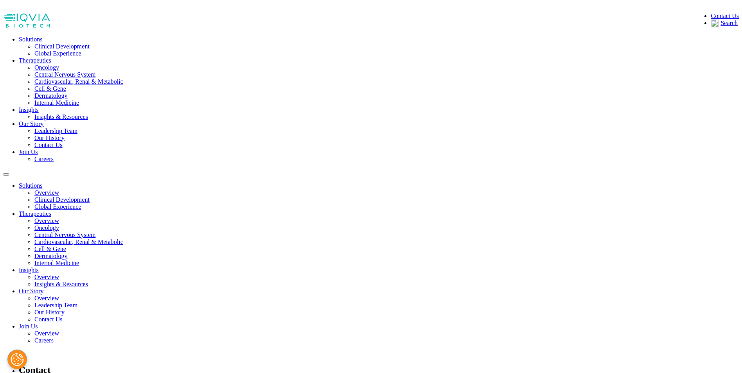 This screenshot has width=742, height=373. What do you see at coordinates (715, 23) in the screenshot?
I see `img: search.svg` at bounding box center [715, 23].